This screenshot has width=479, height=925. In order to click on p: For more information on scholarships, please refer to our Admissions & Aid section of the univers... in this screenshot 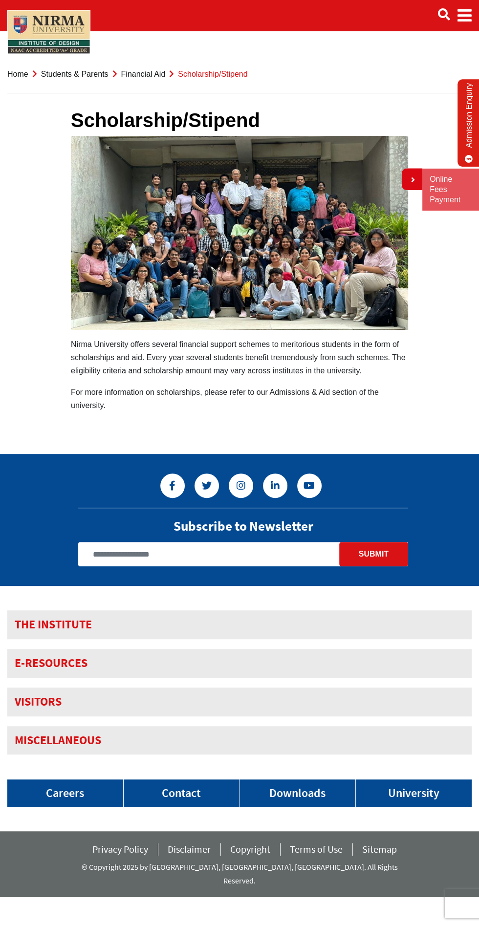, I will do `click(239, 399)`.